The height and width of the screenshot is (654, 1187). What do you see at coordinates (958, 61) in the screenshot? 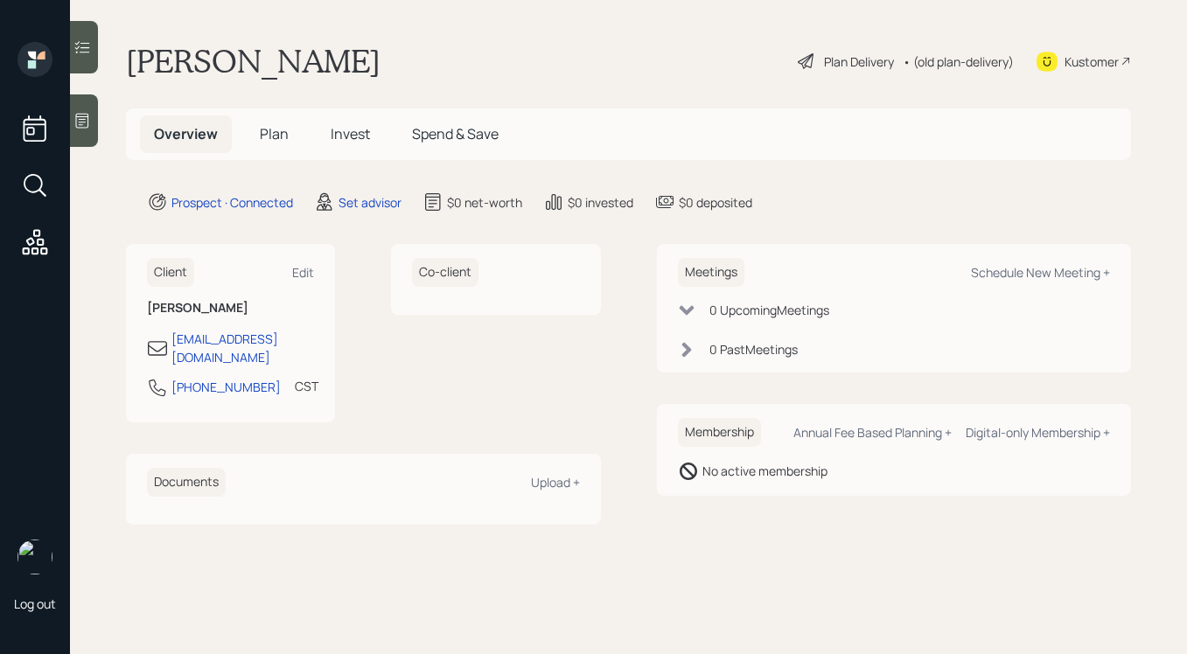
I see `div: • (old plan-delivery)` at bounding box center [958, 61].